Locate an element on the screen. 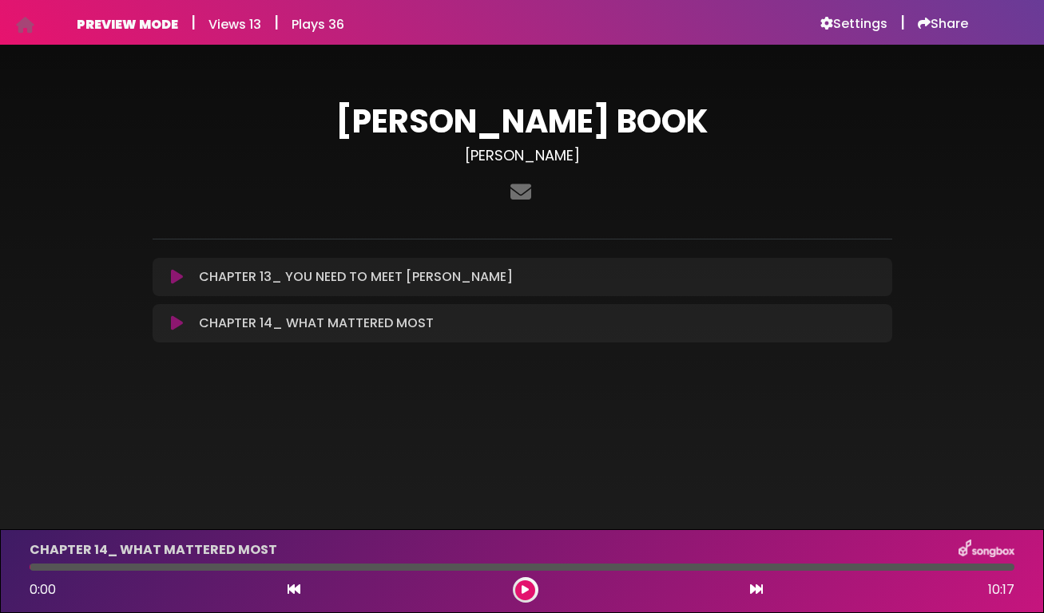  h6: Share is located at coordinates (942, 24).